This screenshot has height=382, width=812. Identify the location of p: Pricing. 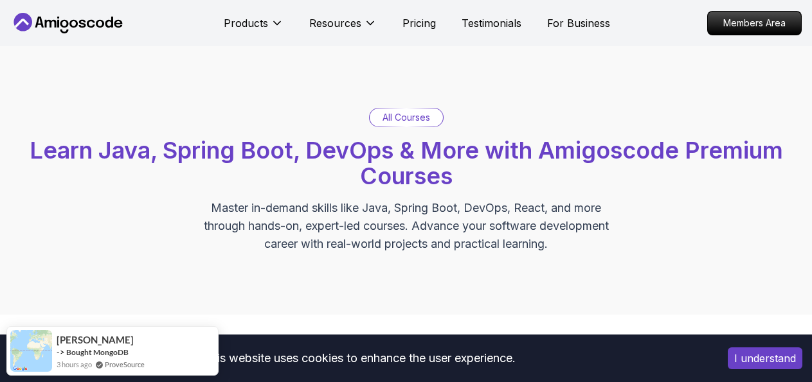
(419, 23).